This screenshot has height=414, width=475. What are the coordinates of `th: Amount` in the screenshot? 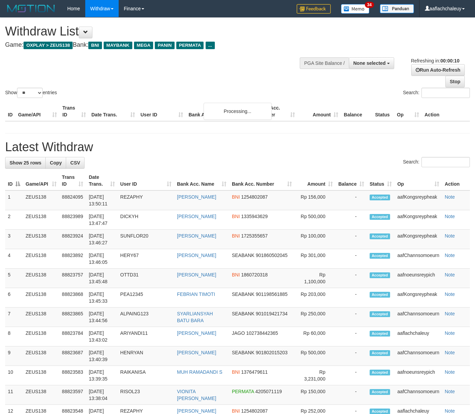 It's located at (319, 111).